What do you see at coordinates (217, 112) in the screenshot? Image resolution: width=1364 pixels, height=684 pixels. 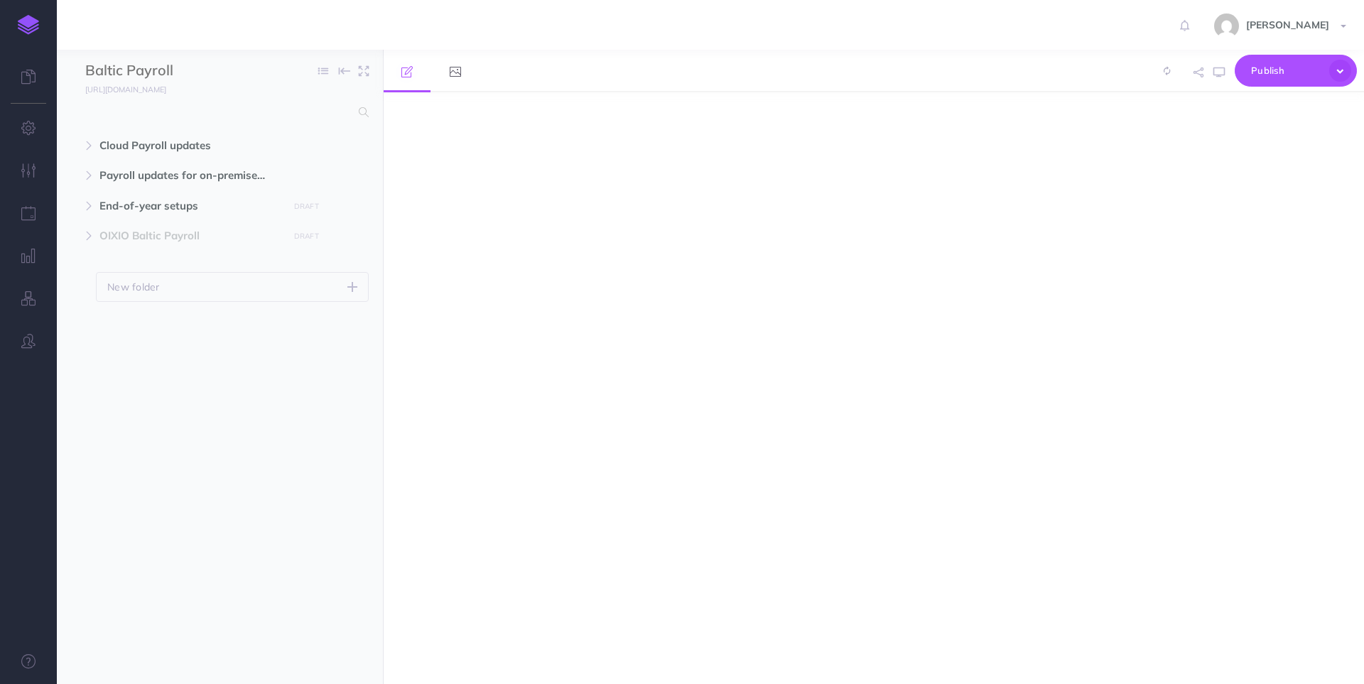 I see `input: Search` at bounding box center [217, 112].